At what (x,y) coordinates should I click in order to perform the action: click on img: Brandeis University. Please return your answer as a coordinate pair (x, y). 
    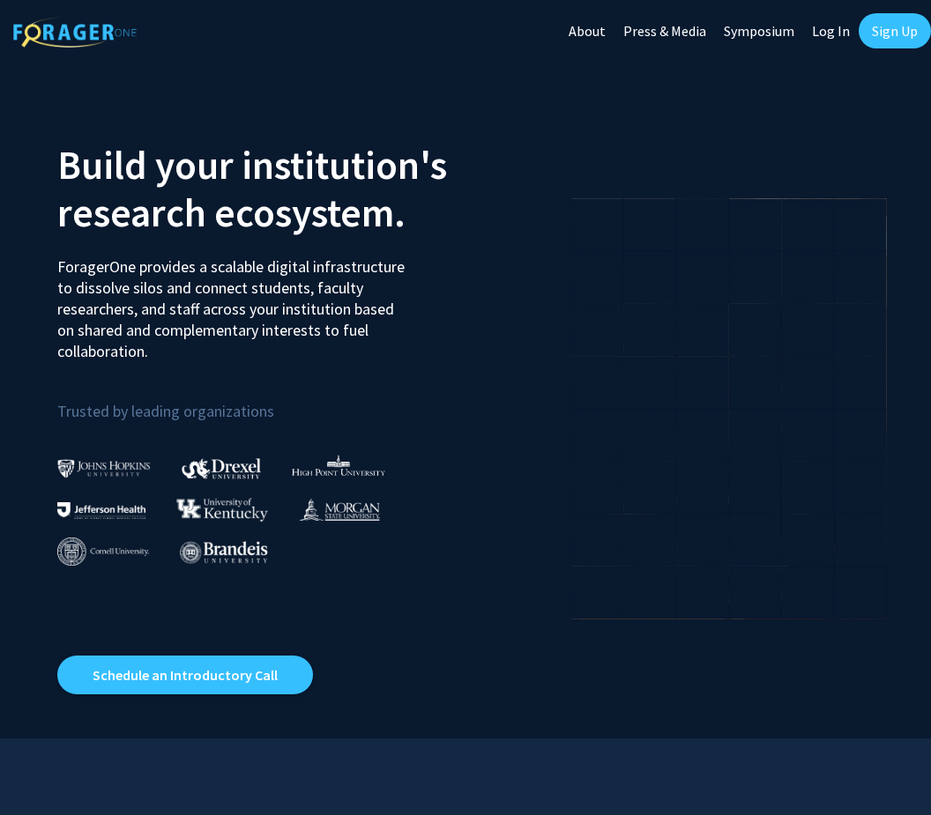
    Looking at the image, I should click on (224, 552).